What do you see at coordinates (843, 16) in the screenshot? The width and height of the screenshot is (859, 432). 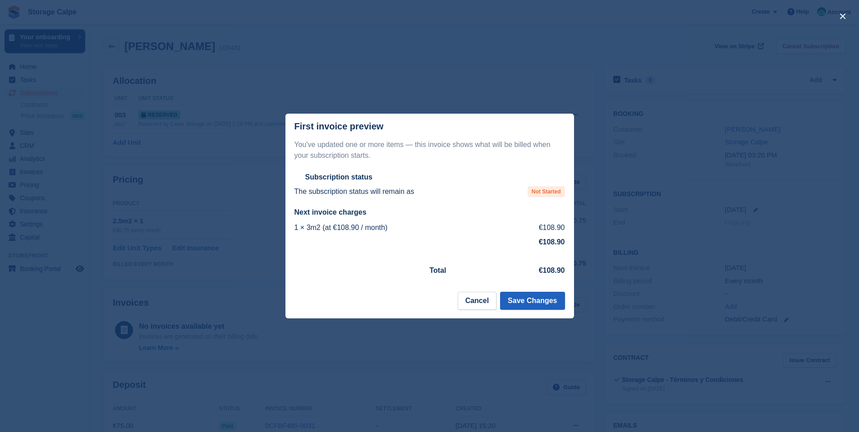 I see `button: close` at bounding box center [843, 16].